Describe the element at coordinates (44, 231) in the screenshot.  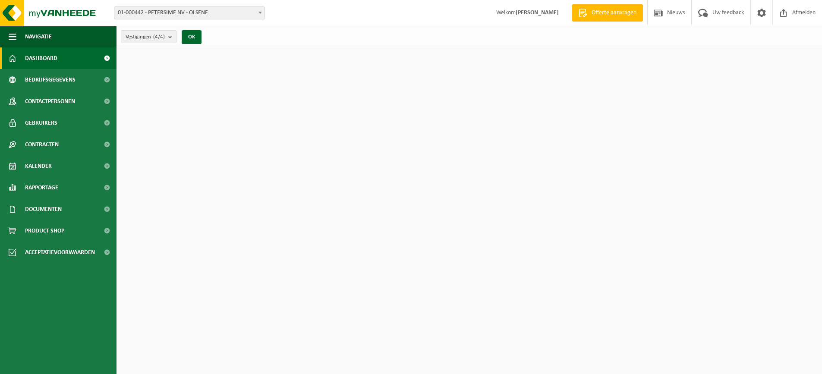
I see `span: Product Shop` at that location.